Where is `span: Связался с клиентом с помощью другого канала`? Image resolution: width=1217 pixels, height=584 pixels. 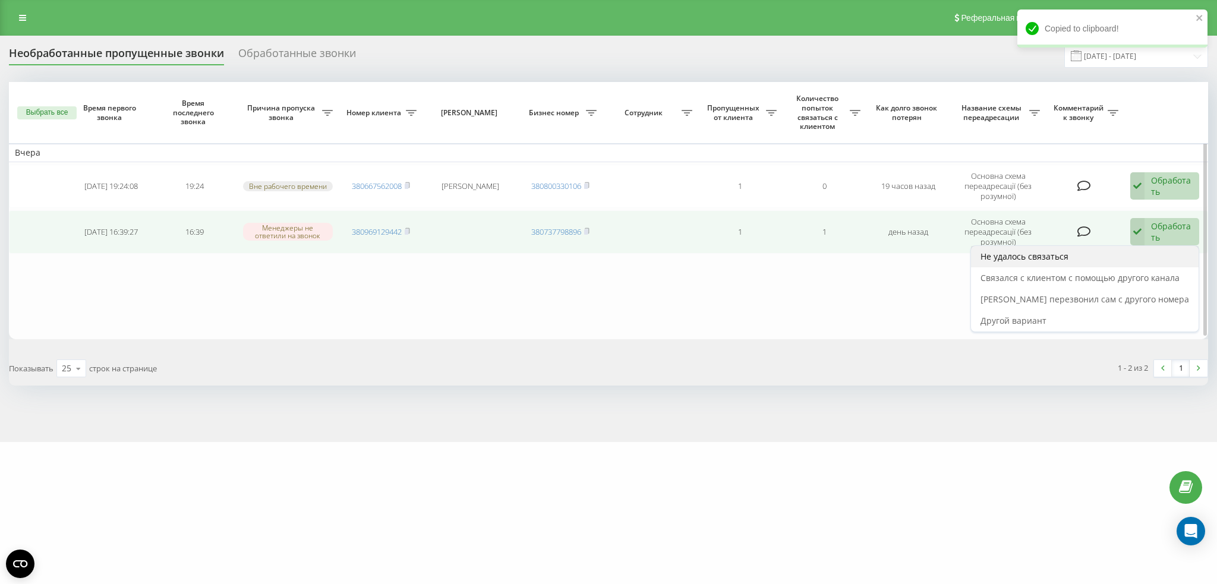
span: Связался с клиентом с помощью другого канала is located at coordinates (1080, 278).